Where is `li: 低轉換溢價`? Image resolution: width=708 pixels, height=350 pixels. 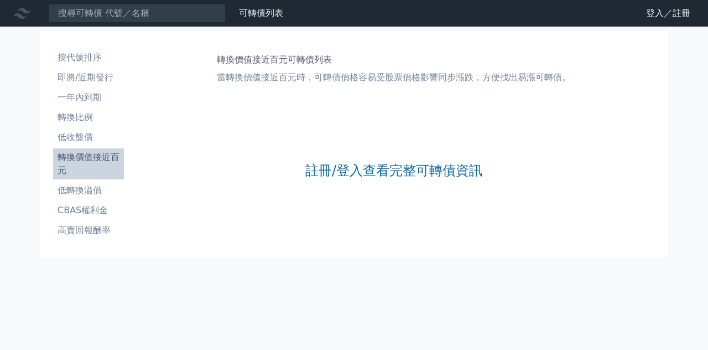
li: 低轉換溢價 is located at coordinates (88, 190).